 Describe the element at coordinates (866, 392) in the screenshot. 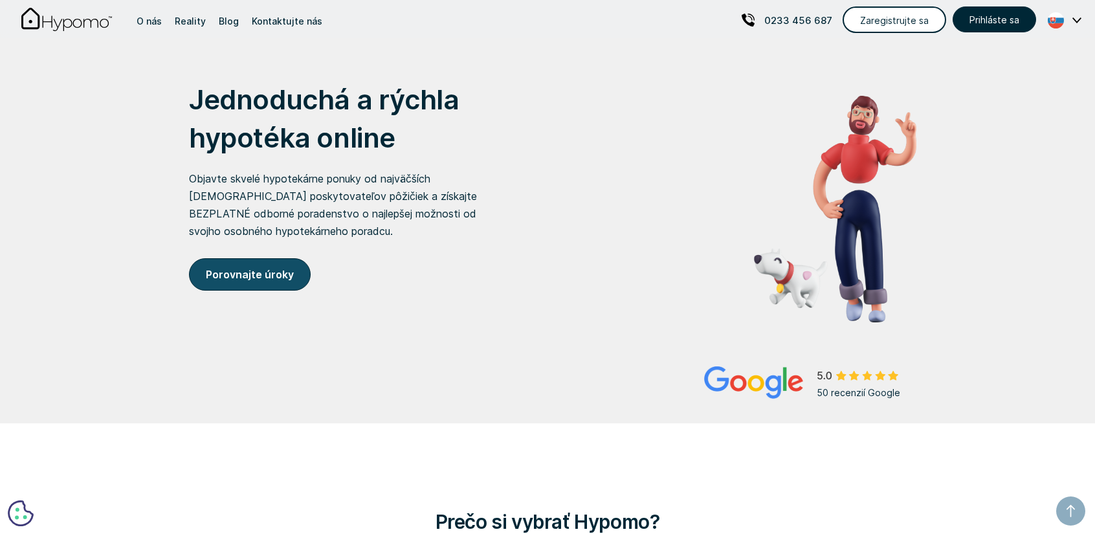

I see `div: 50 recenzií Google` at that location.